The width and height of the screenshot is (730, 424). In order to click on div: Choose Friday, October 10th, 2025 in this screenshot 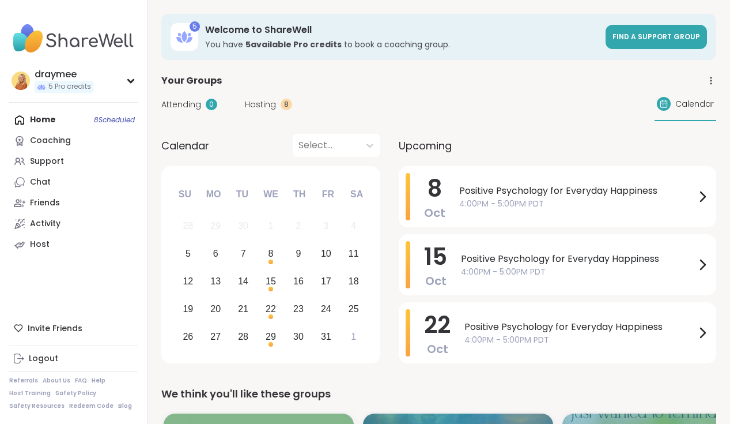, I will do `click(326, 254)`.